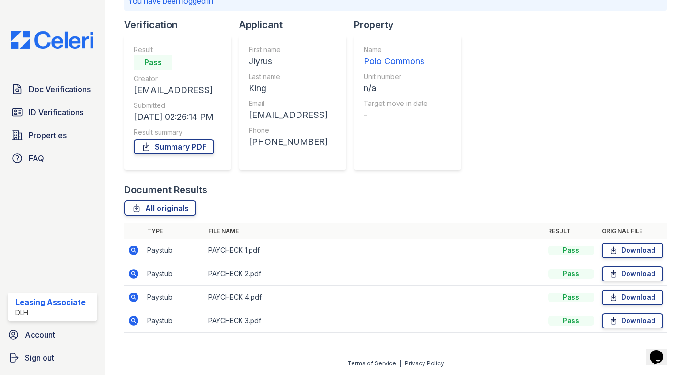 The height and width of the screenshot is (375, 686). Describe the element at coordinates (56, 112) in the screenshot. I see `span: ID Verifications` at that location.